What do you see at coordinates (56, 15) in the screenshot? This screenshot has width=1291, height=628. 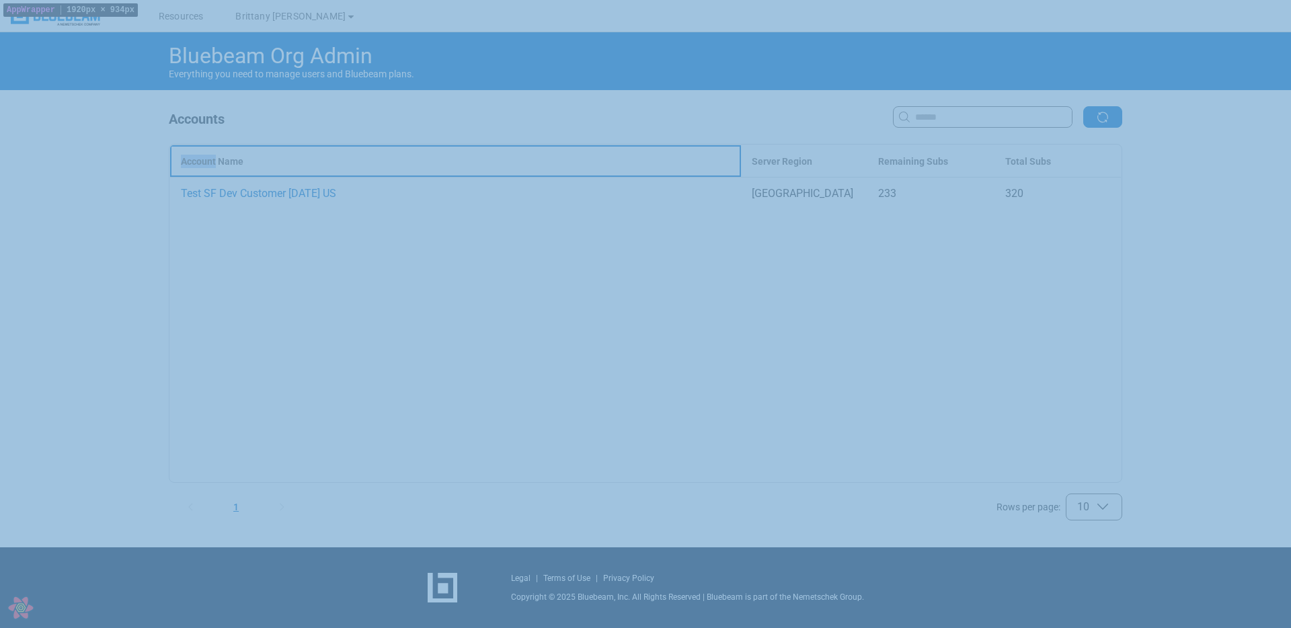 I see `img: Bluebeam, Inc.` at bounding box center [56, 15].